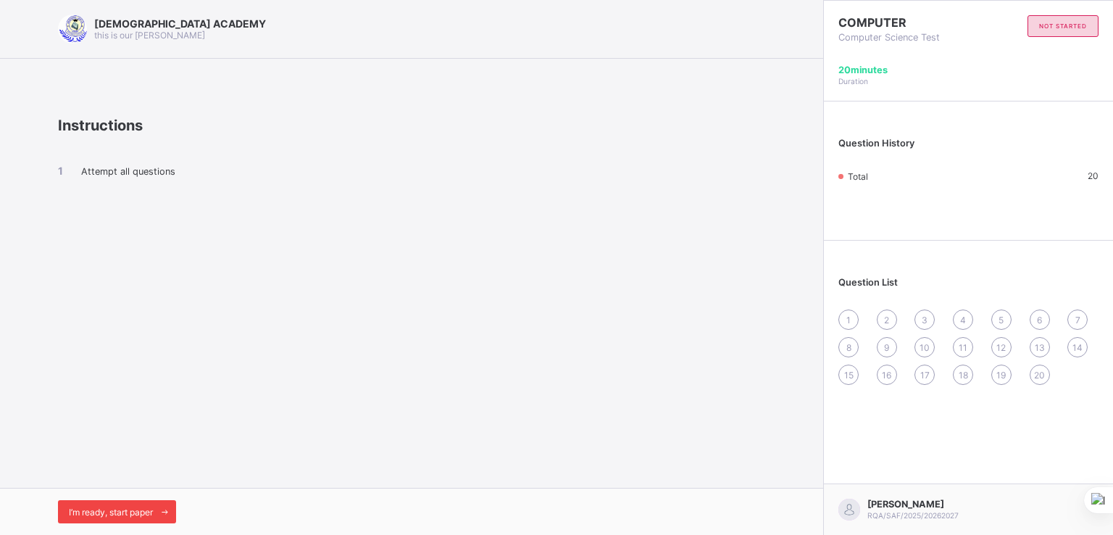  Describe the element at coordinates (1000, 347) in the screenshot. I see `span: 12` at that location.